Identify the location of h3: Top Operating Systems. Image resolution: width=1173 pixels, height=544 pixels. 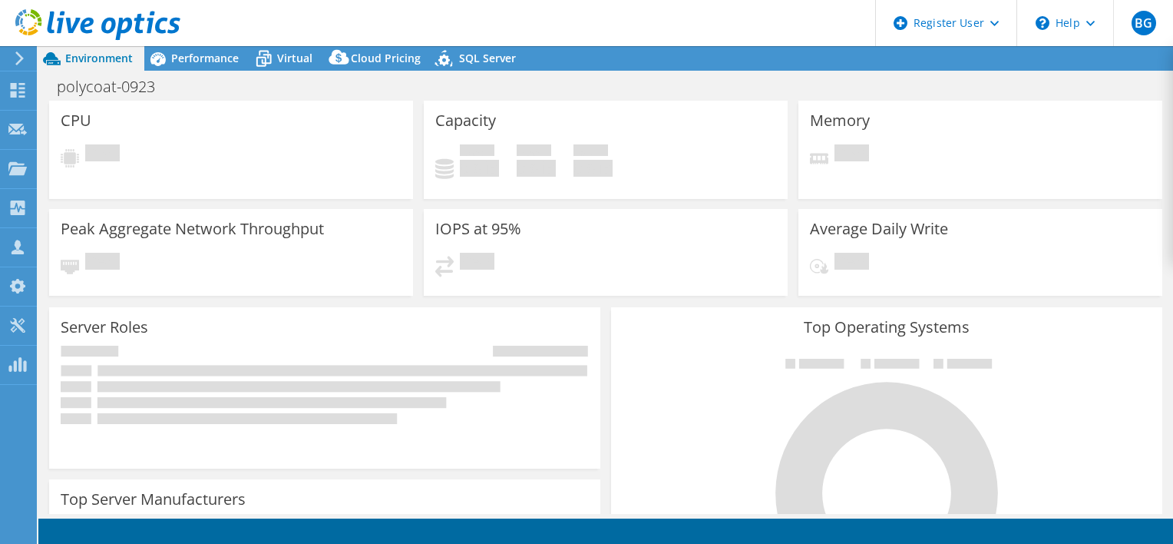
(887, 327).